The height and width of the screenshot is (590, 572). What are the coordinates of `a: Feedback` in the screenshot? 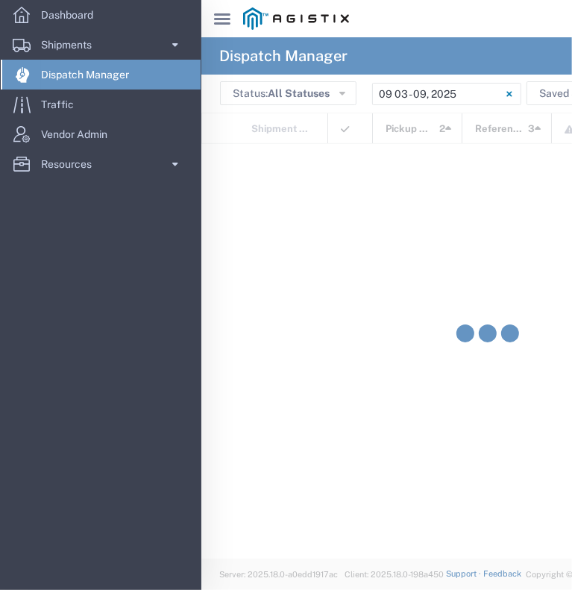 It's located at (502, 574).